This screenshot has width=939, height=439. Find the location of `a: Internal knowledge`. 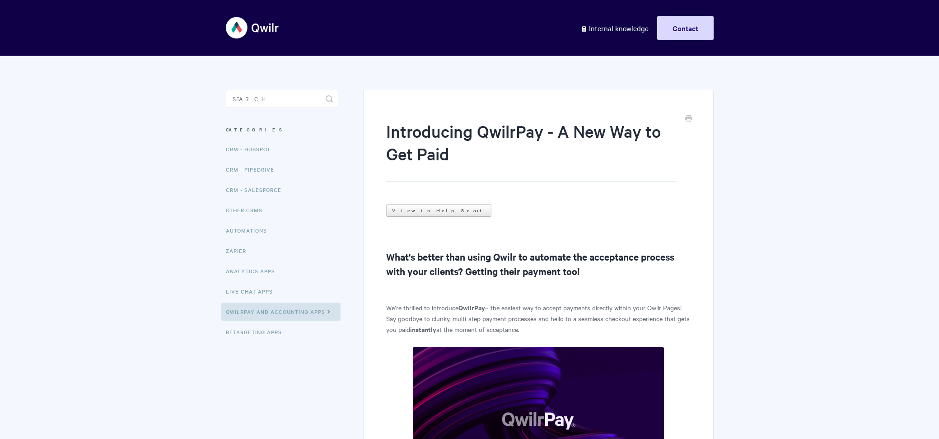

a: Internal knowledge is located at coordinates (614, 28).